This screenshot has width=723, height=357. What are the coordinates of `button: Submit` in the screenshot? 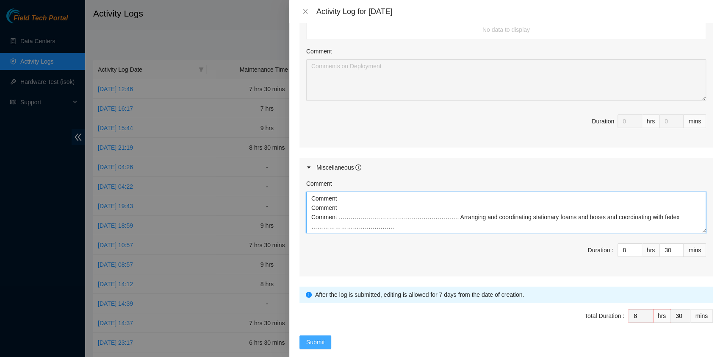 It's located at (316, 342).